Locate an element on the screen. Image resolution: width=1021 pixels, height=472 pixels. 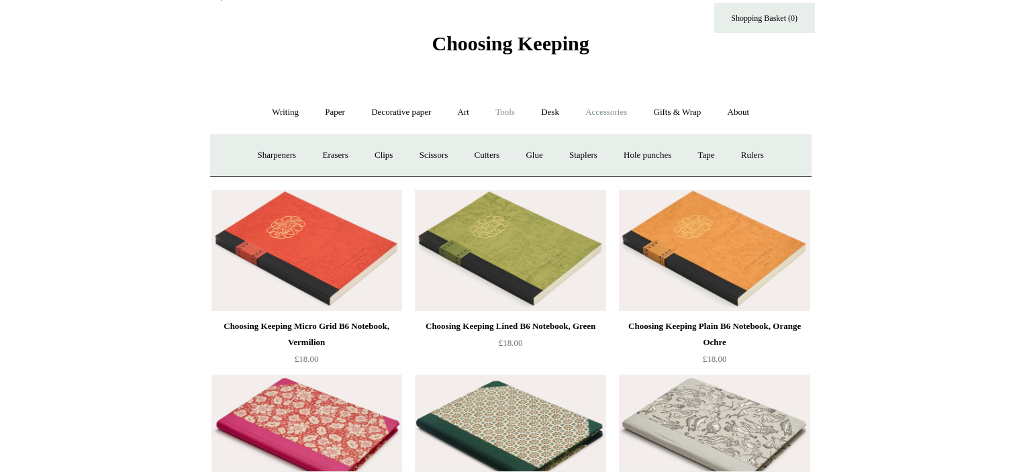
a: Choosing Keeping Plain B6 Notebook, Orange Ochre £18.00 is located at coordinates (714, 346).